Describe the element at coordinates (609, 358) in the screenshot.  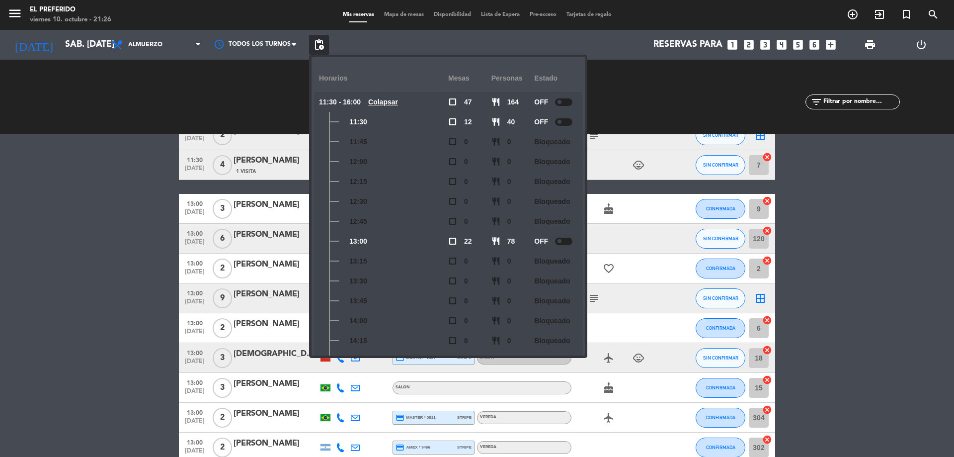
I see `i: airplanemode_active` at that location.